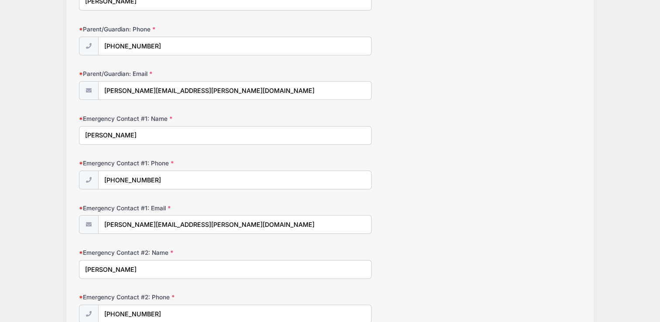 The width and height of the screenshot is (660, 322). I want to click on label: Parent/Guardian: Email, so click(162, 74).